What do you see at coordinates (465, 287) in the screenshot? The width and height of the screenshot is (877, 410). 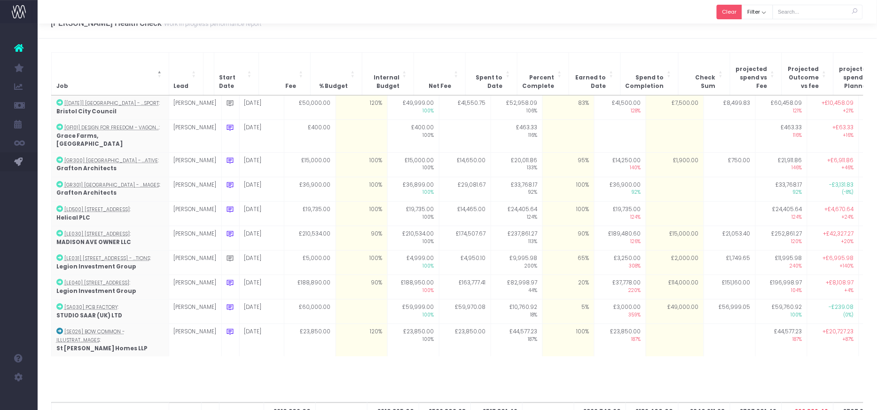 I see `td: £163,777.41` at bounding box center [465, 287].